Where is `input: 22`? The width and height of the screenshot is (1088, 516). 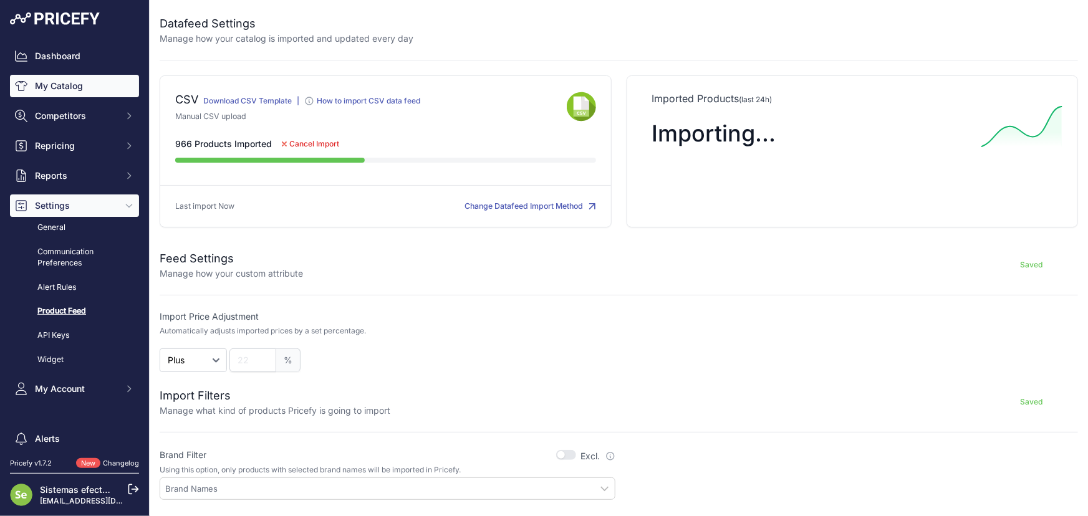
input: 22 is located at coordinates (252, 360).